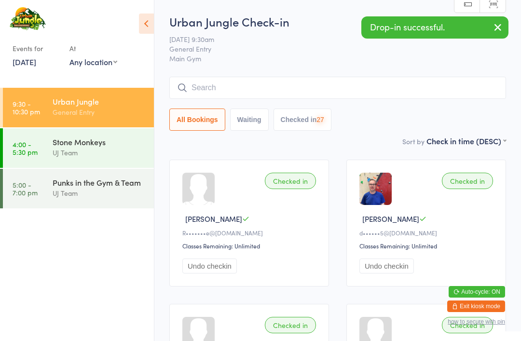 Image resolution: width=521 pixels, height=341 pixels. What do you see at coordinates (99, 182) in the screenshot?
I see `div: Punks in the Gym & Team` at bounding box center [99, 182].